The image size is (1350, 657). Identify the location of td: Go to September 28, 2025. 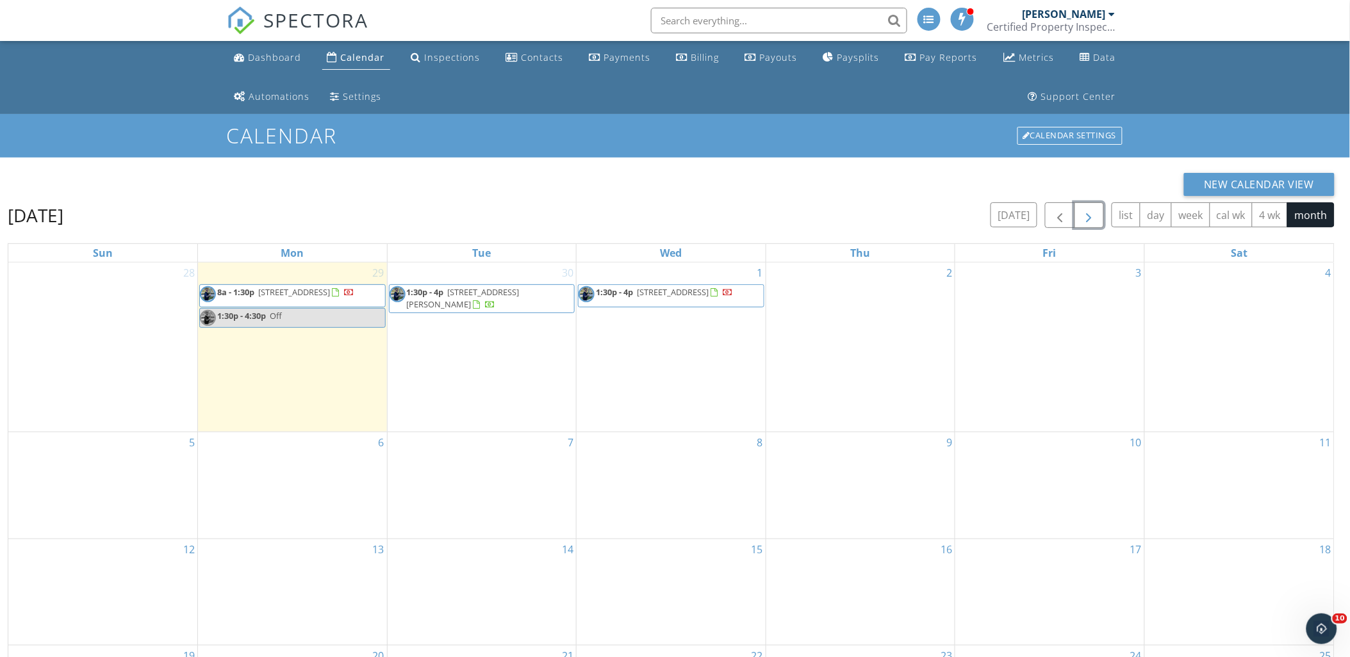
(103, 347).